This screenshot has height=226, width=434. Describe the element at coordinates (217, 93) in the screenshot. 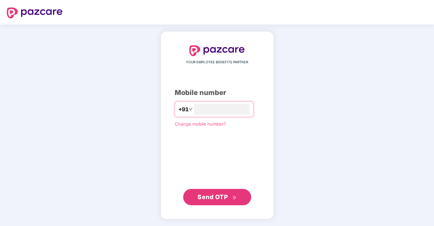

I see `div: Mobile number` at that location.